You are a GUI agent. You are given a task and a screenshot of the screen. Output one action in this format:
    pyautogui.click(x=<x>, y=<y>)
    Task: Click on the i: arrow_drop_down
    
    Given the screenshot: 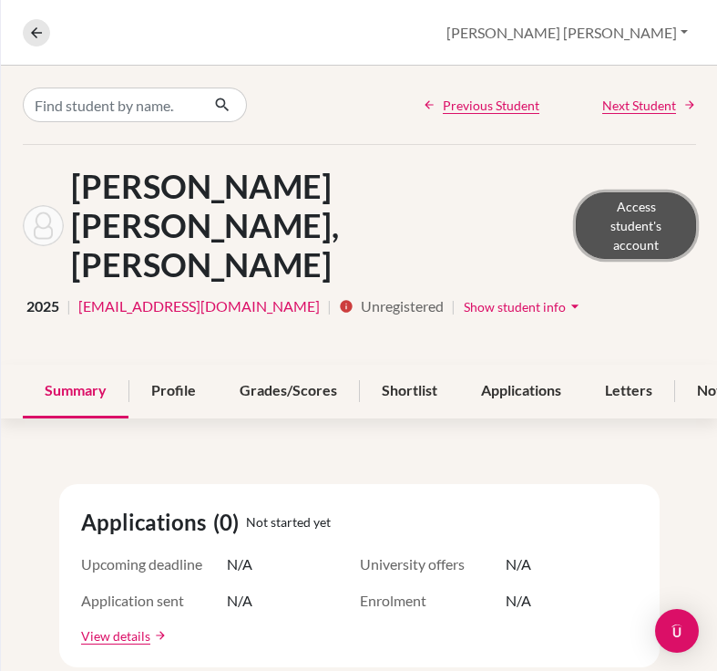 What is the action you would take?
    pyautogui.click(x=575, y=306)
    